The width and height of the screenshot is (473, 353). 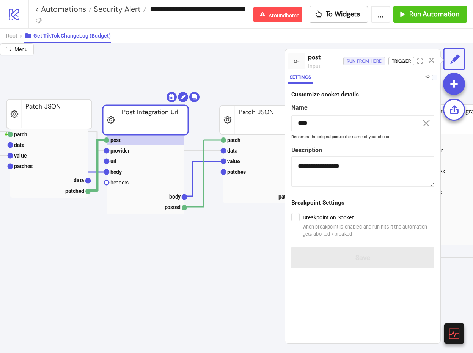 I want to click on span: Aroundhome, so click(x=284, y=16).